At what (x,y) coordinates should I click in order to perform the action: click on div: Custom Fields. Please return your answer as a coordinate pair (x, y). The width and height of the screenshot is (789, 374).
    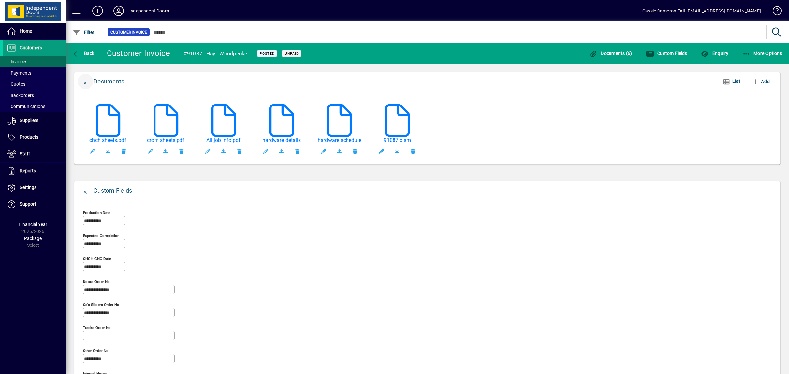
    Looking at the image, I should click on (112, 191).